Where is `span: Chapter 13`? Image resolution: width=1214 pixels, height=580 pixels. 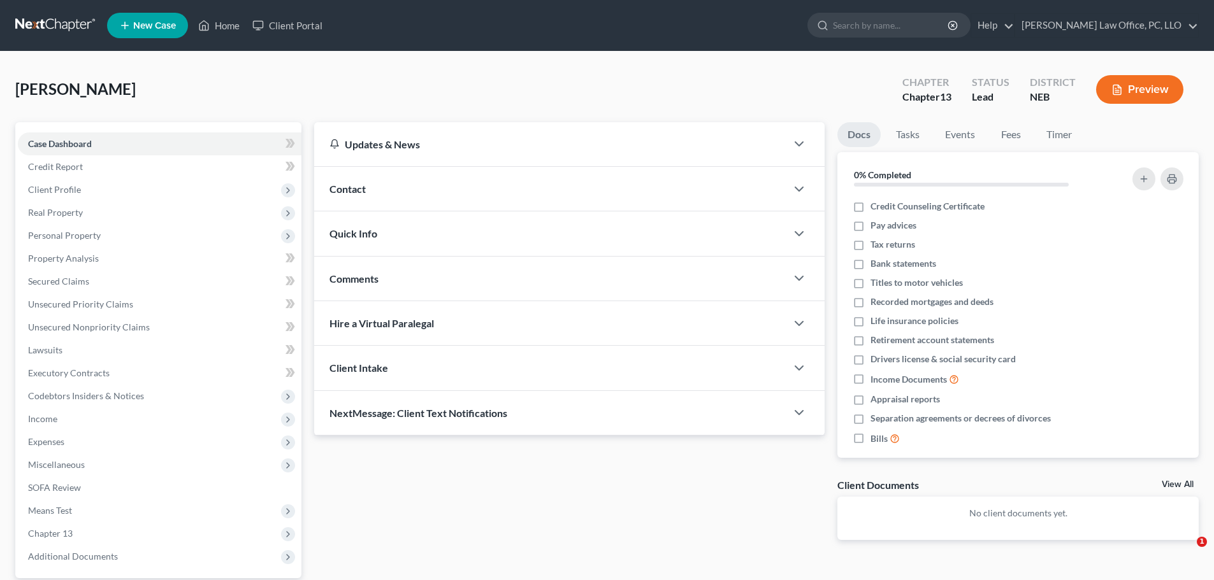 span: Chapter 13 is located at coordinates (50, 533).